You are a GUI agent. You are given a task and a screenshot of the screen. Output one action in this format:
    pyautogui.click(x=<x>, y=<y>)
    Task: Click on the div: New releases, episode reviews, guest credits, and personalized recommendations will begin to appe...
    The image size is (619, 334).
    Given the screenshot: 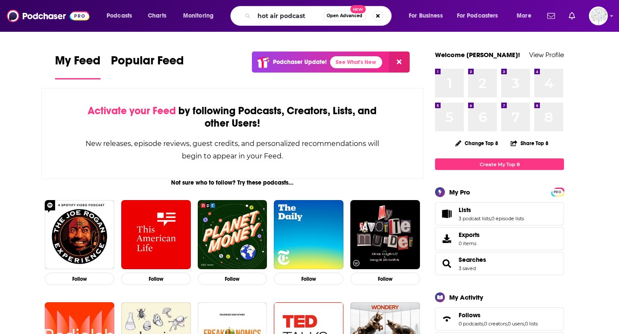 What is the action you would take?
    pyautogui.click(x=232, y=150)
    